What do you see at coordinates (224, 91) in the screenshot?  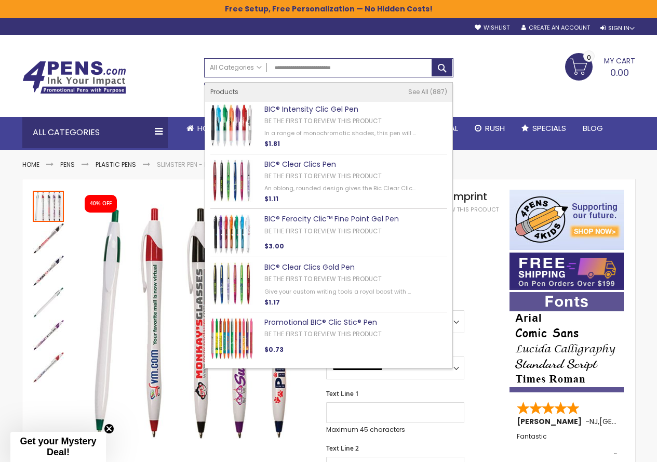 I see `span: Products` at bounding box center [224, 91].